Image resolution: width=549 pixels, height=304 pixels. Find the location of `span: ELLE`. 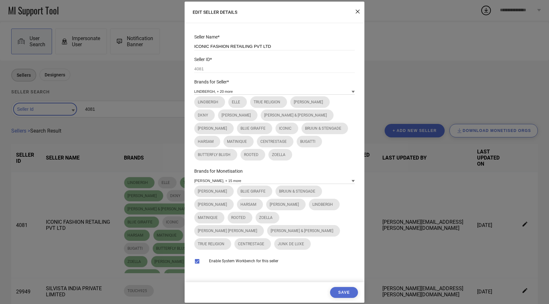

span: ELLE is located at coordinates (238, 102).